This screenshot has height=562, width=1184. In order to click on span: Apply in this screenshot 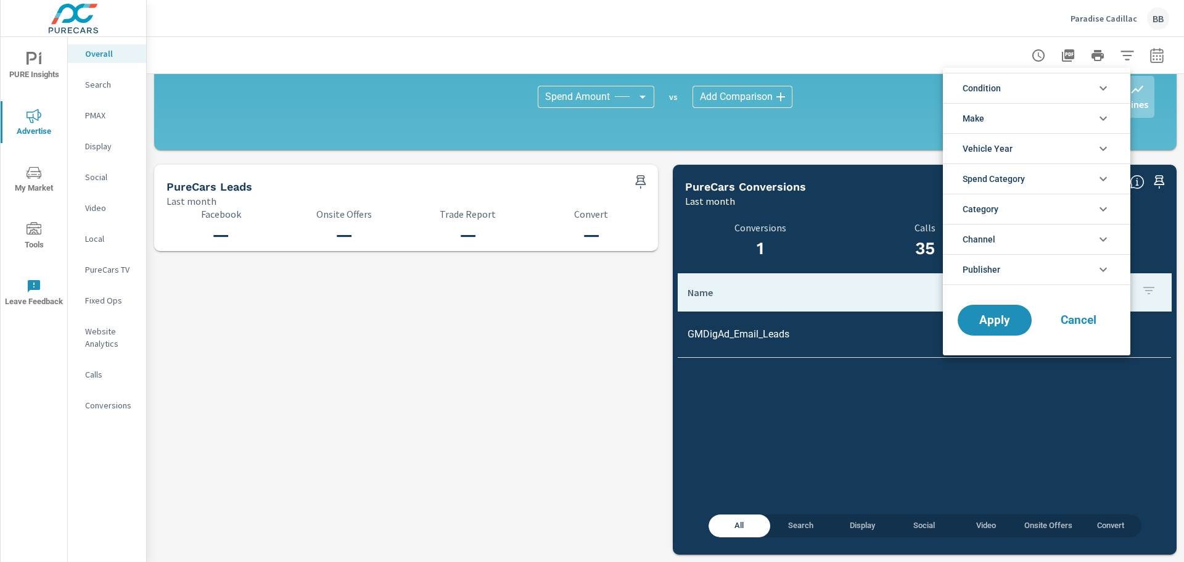, I will do `click(995, 320)`.